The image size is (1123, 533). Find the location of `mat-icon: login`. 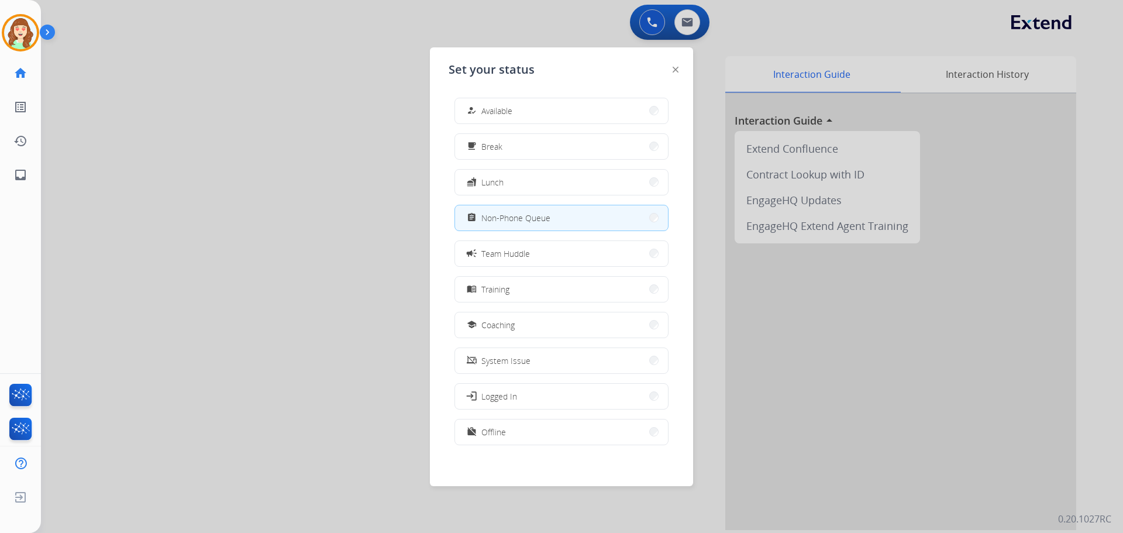

mat-icon: login is located at coordinates (471, 396).